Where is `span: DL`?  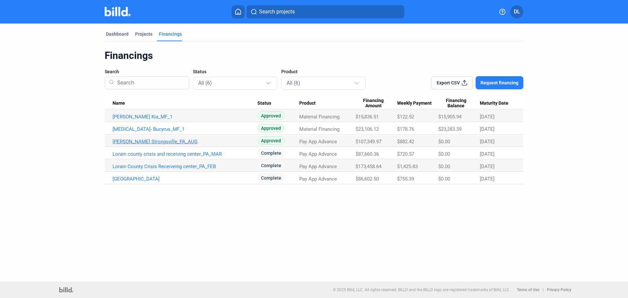
span: DL is located at coordinates (517, 12).